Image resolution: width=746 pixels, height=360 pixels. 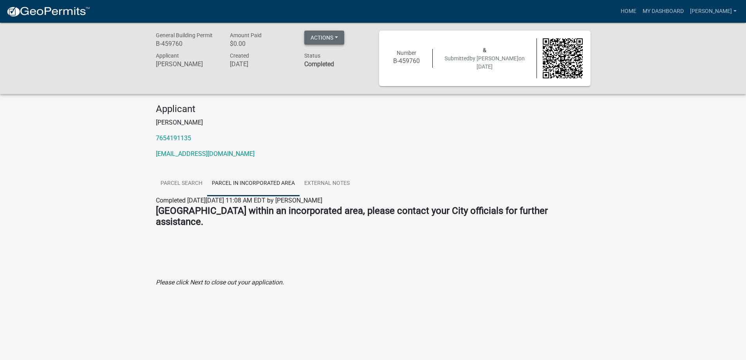 I want to click on span: Created, so click(x=239, y=56).